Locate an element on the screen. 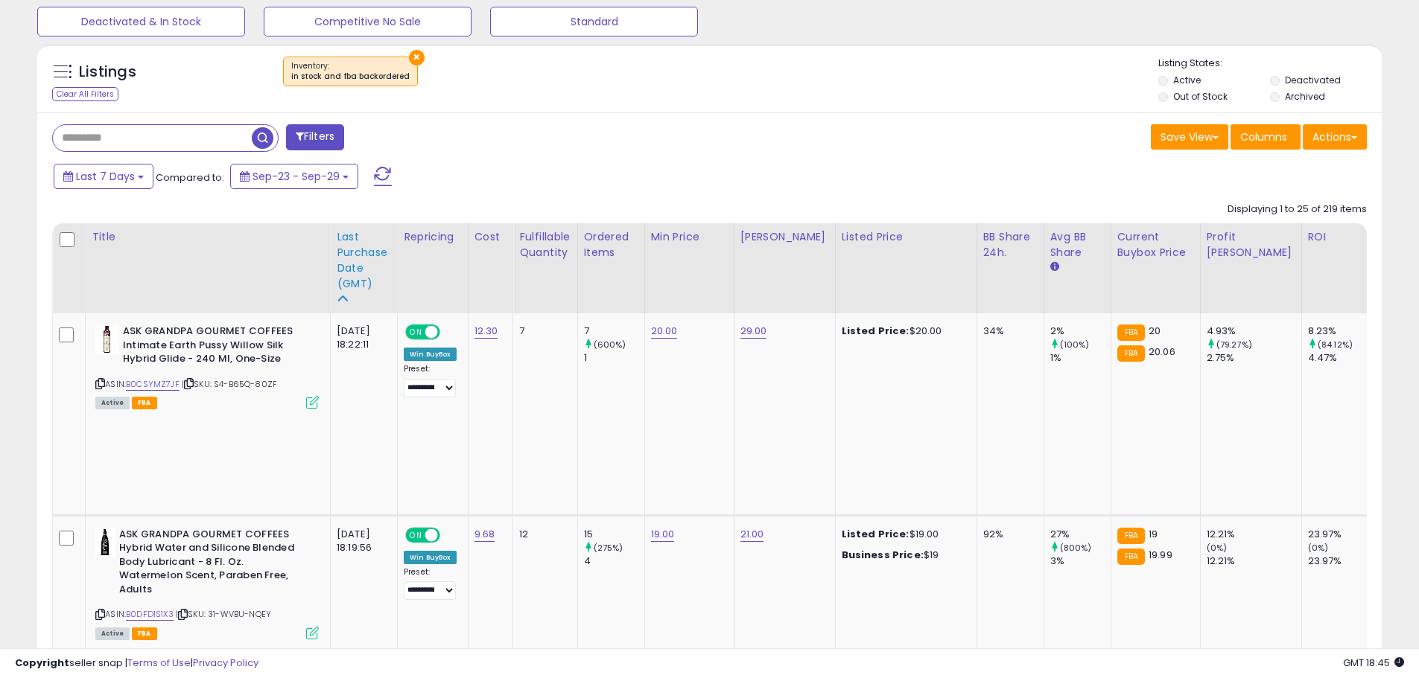  a: 21.00 is located at coordinates (752, 535).